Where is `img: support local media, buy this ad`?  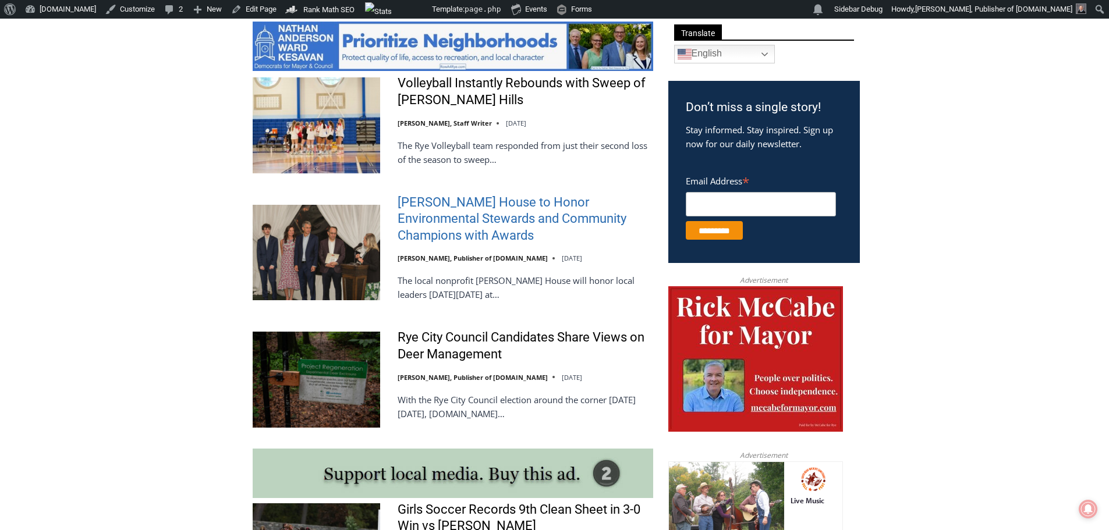
img: support local media, buy this ad is located at coordinates (453, 473).